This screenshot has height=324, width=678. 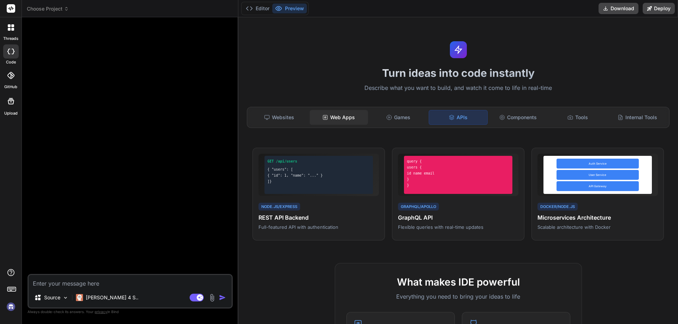 What do you see at coordinates (618, 8) in the screenshot?
I see `button: Download` at bounding box center [618, 8].